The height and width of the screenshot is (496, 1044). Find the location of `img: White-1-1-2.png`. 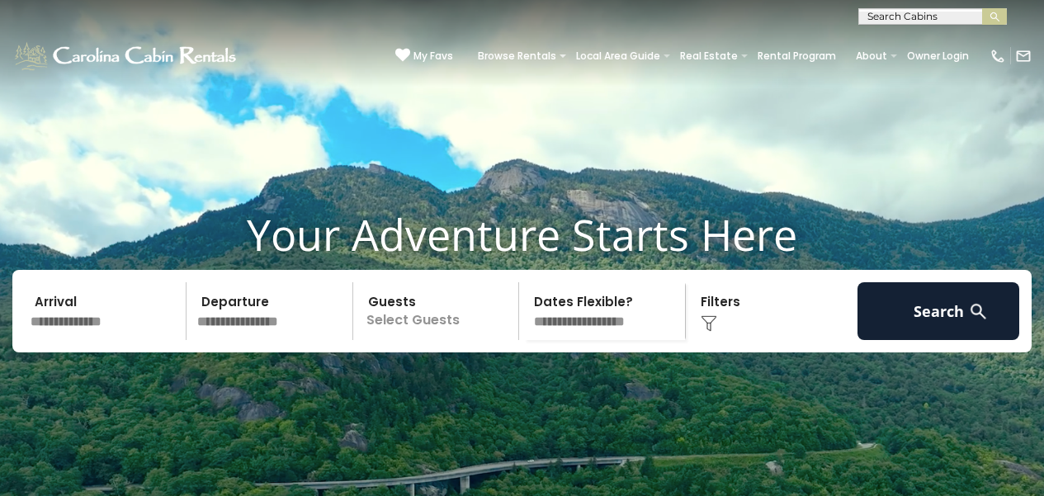

img: White-1-1-2.png is located at coordinates (126, 56).